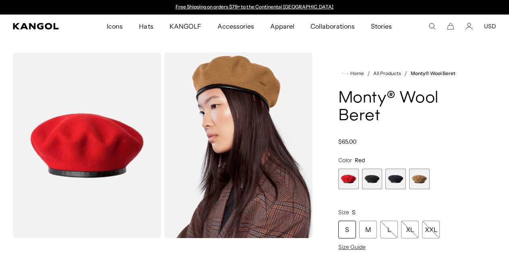 This screenshot has height=255, width=509. What do you see at coordinates (382, 26) in the screenshot?
I see `a: Stories` at bounding box center [382, 26].